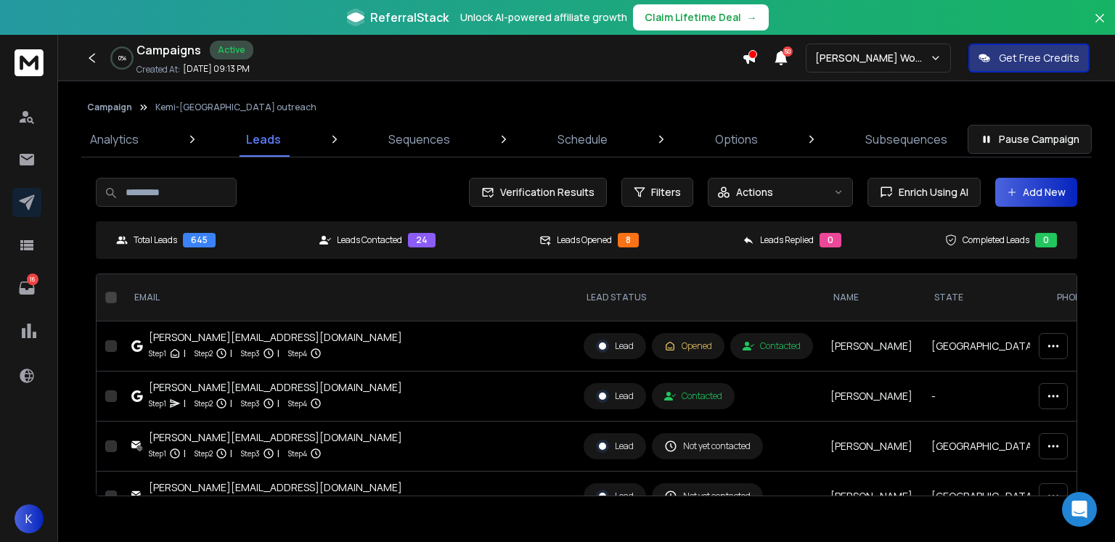  Describe the element at coordinates (544, 17) in the screenshot. I see `p: Unlock AI-powered affiliate growth` at that location.